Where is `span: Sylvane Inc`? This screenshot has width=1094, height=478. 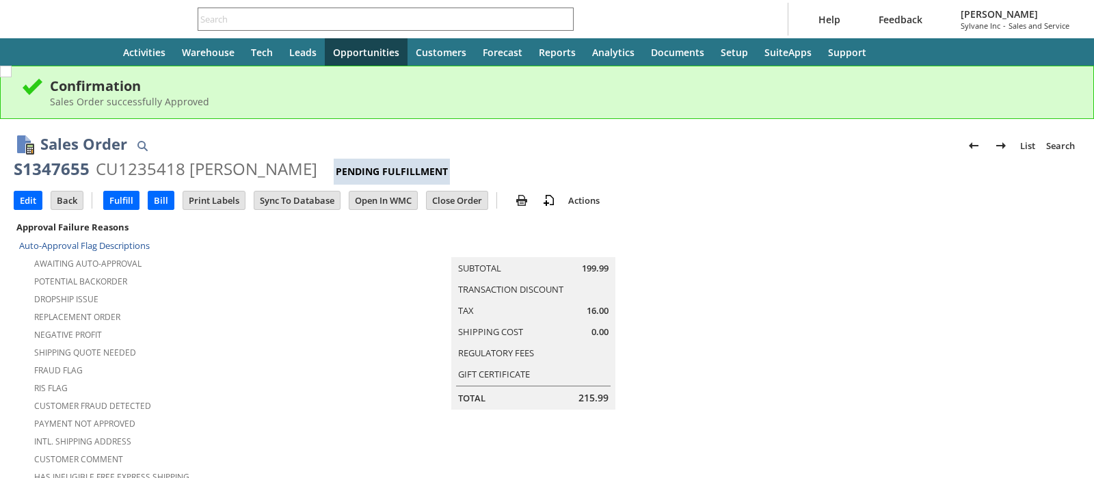
span: Sylvane Inc is located at coordinates (980, 25).